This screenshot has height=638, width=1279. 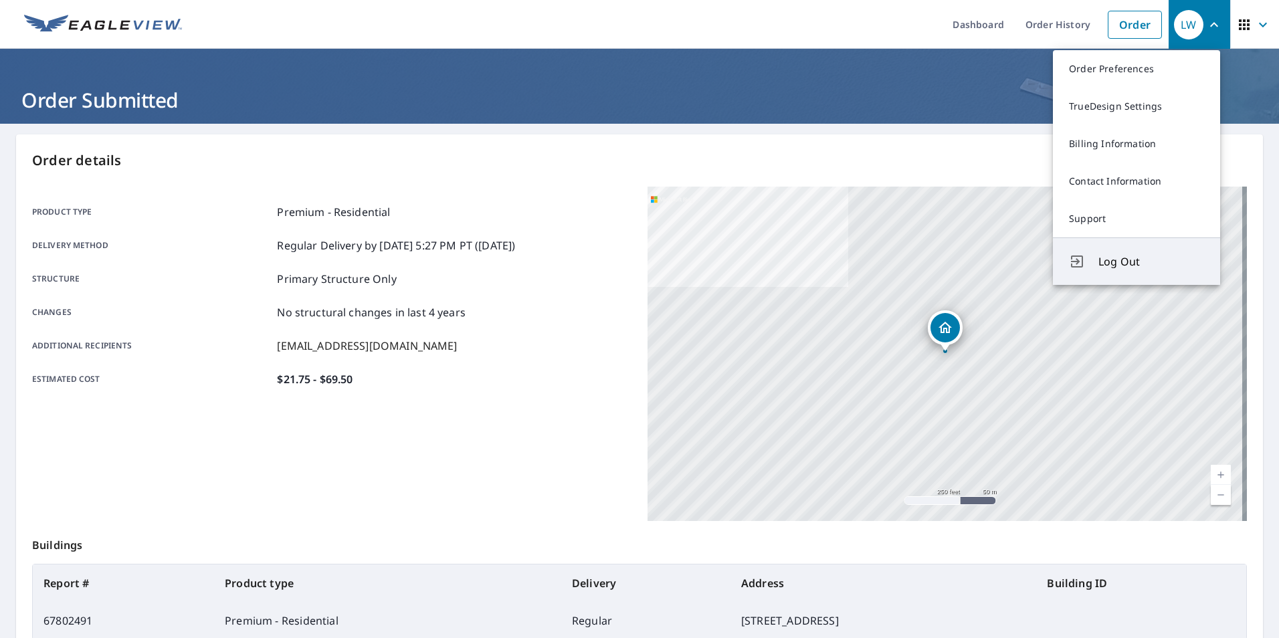 I want to click on div: LW, so click(x=1189, y=25).